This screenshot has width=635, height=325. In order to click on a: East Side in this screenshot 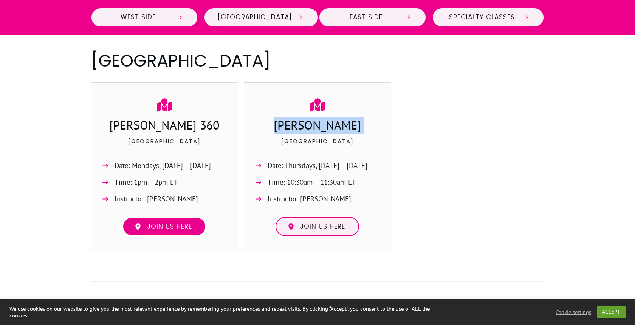, I will do `click(372, 17)`.